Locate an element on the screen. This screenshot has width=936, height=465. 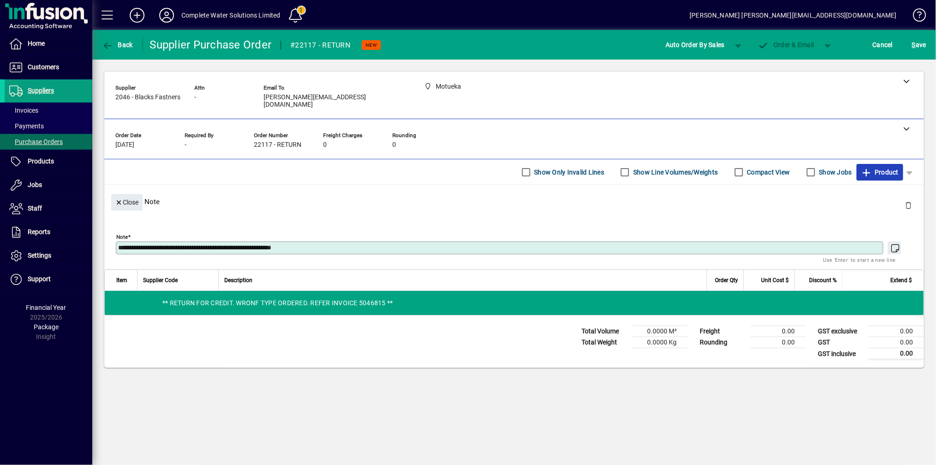
span: Extend $ is located at coordinates (900, 280).